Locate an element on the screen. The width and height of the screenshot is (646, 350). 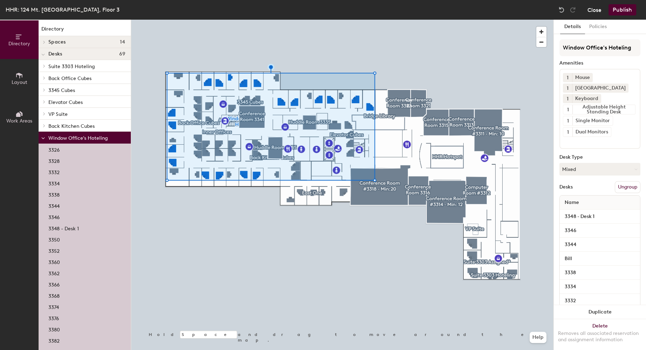
div: Removes all associated reservation and assignment information is located at coordinates (600, 336).